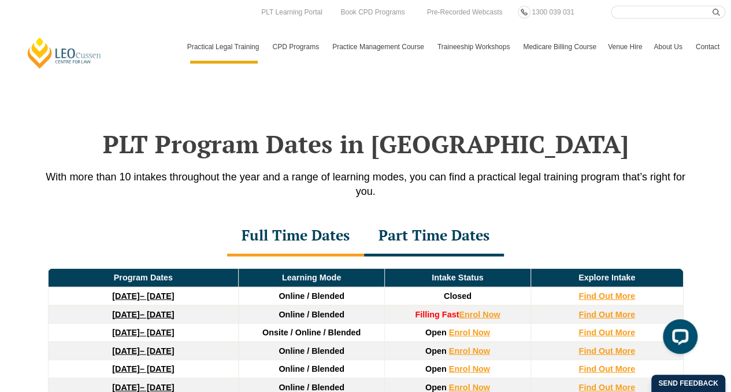  What do you see at coordinates (143, 278) in the screenshot?
I see `td: Program Dates` at bounding box center [143, 278].